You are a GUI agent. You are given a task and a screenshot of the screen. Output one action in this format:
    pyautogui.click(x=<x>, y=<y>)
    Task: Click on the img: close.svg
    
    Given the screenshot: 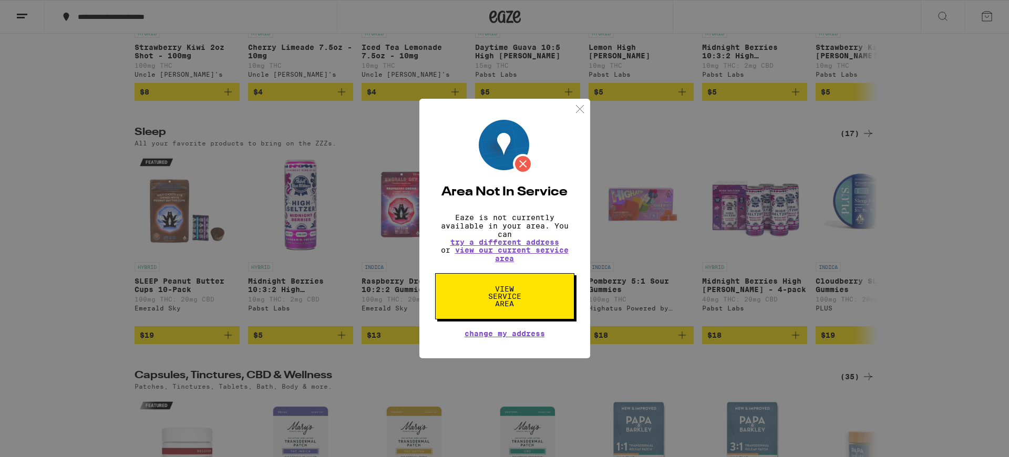 What is the action you would take?
    pyautogui.click(x=580, y=109)
    